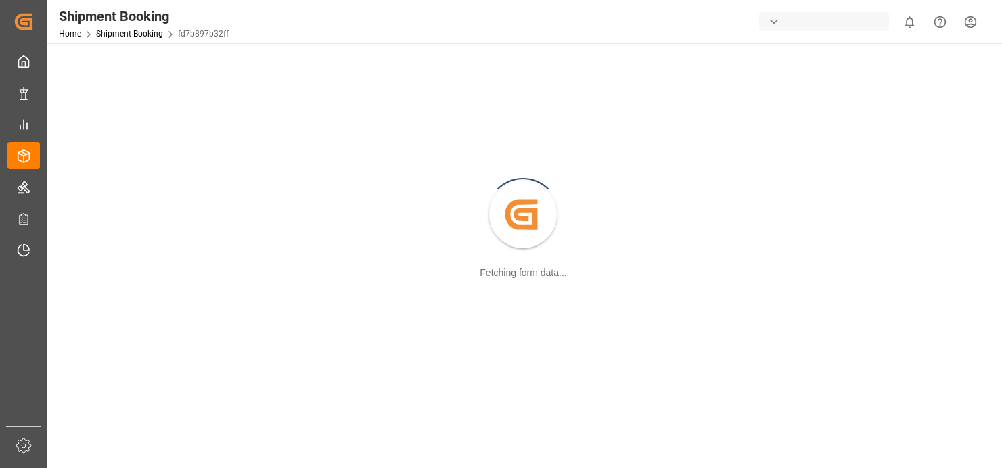 Image resolution: width=1002 pixels, height=468 pixels. I want to click on a: Home, so click(70, 34).